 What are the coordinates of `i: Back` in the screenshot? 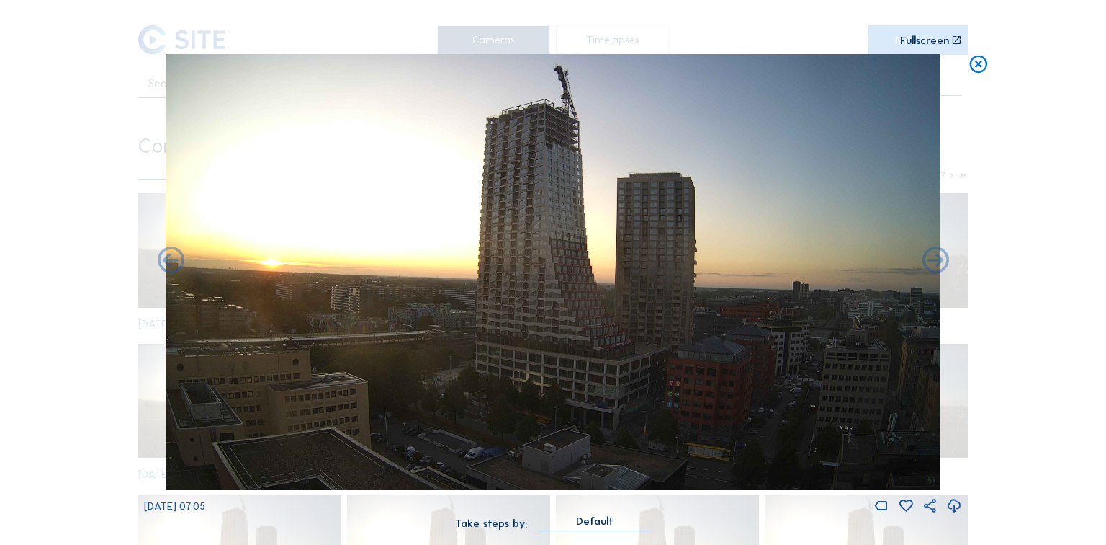 It's located at (936, 261).